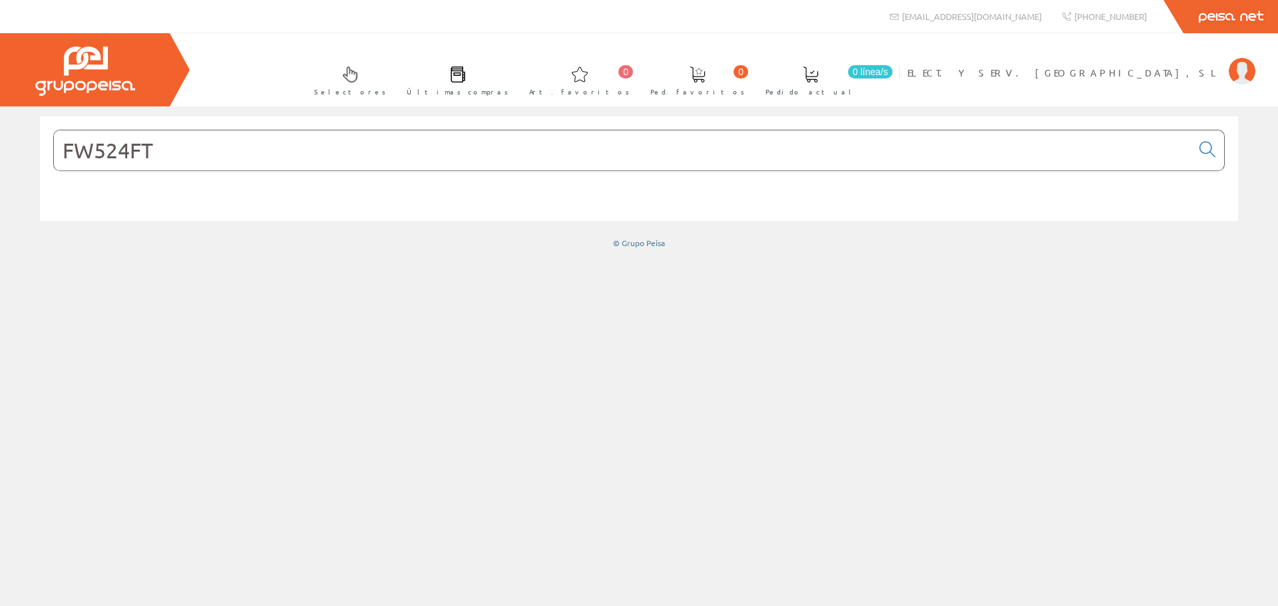 The image size is (1278, 606). I want to click on span: Selectores, so click(350, 92).